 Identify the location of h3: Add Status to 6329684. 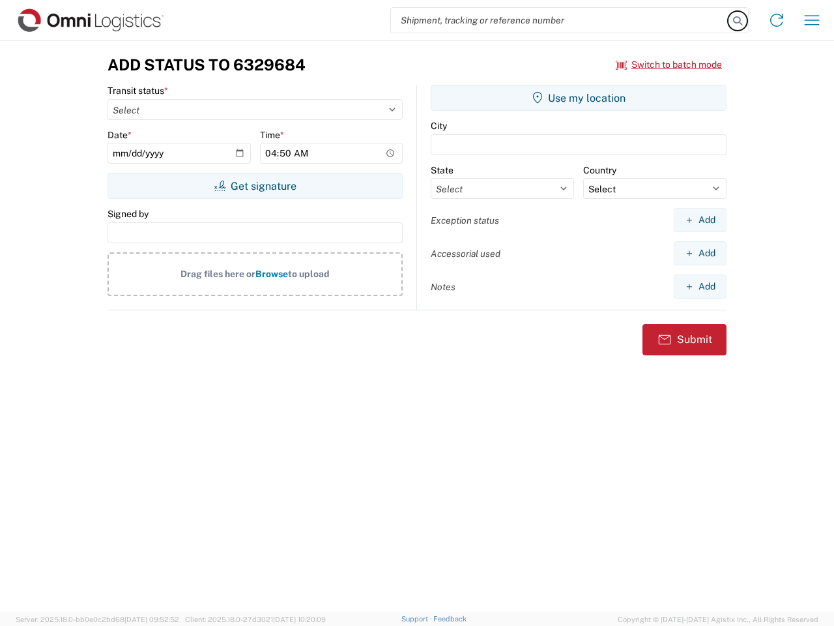
(207, 65).